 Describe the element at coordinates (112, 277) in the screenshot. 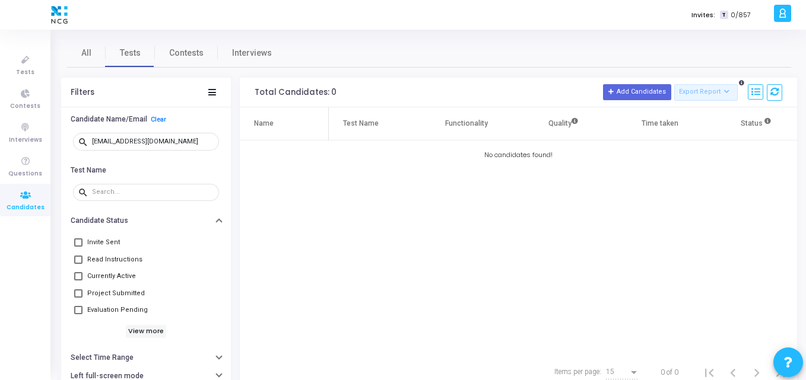

I see `span: Currently Active` at that location.